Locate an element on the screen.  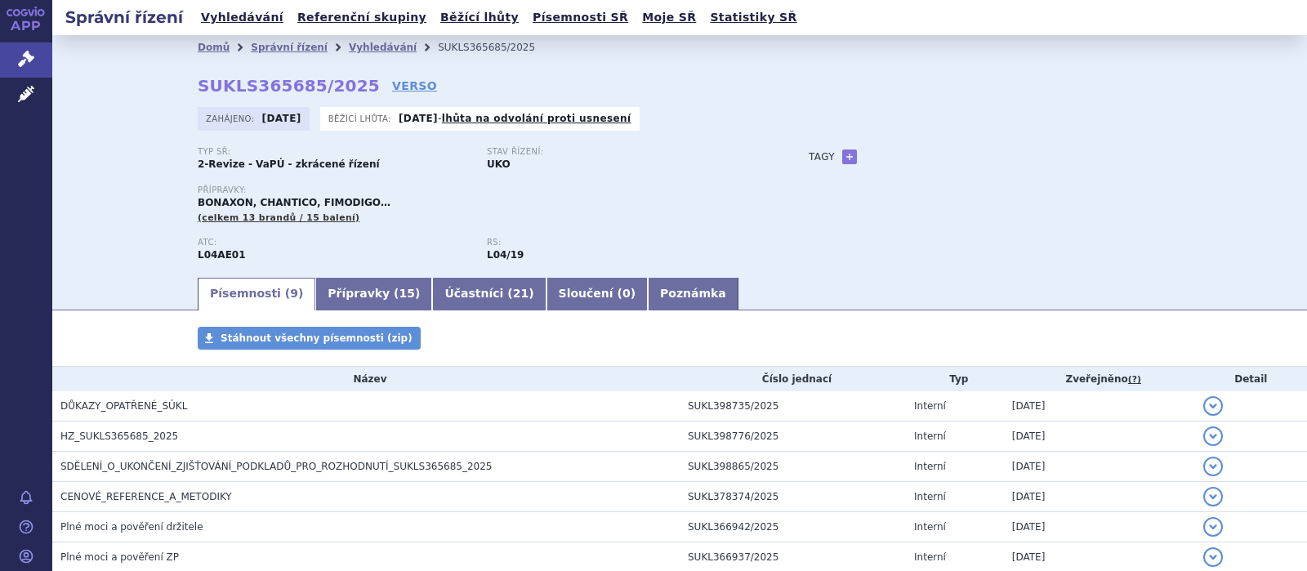
strong: 2-Revize - VaPÚ - zkrácené řízení is located at coordinates (288, 164).